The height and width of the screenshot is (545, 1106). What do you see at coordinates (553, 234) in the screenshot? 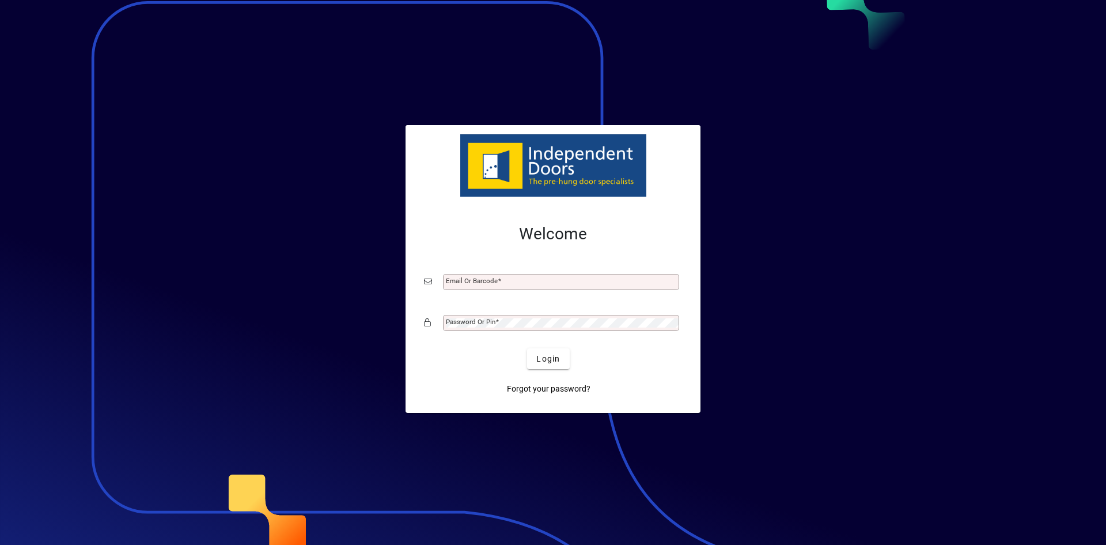
I see `h2: Welcome` at bounding box center [553, 234].